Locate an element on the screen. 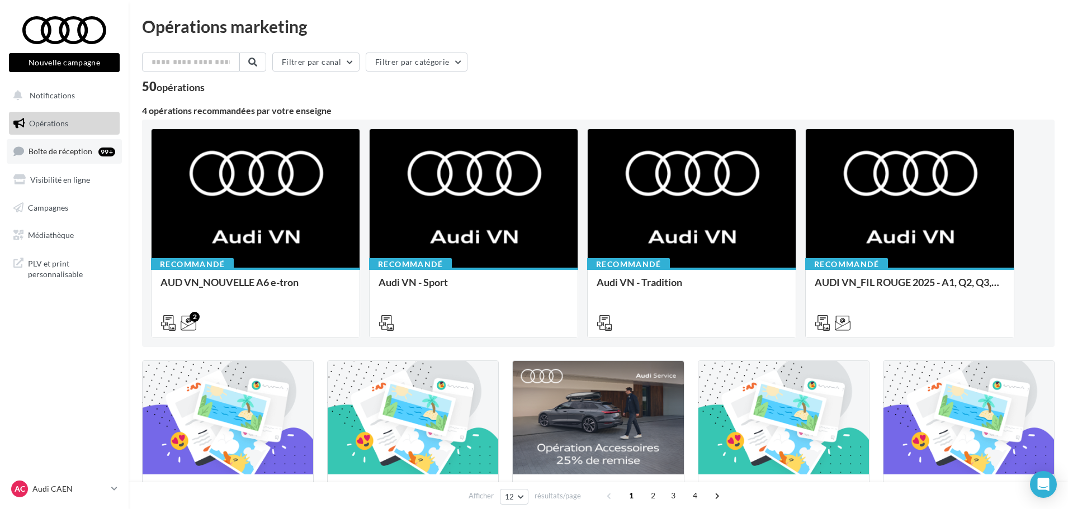 The width and height of the screenshot is (1068, 509). button: 12 is located at coordinates (514, 497).